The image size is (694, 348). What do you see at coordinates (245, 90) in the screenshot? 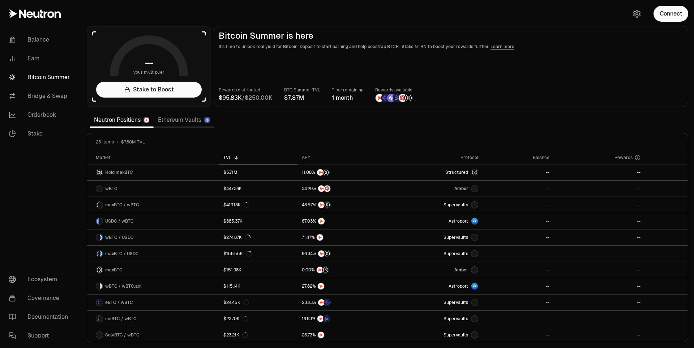
I see `p: Rewards distributed` at bounding box center [245, 90].